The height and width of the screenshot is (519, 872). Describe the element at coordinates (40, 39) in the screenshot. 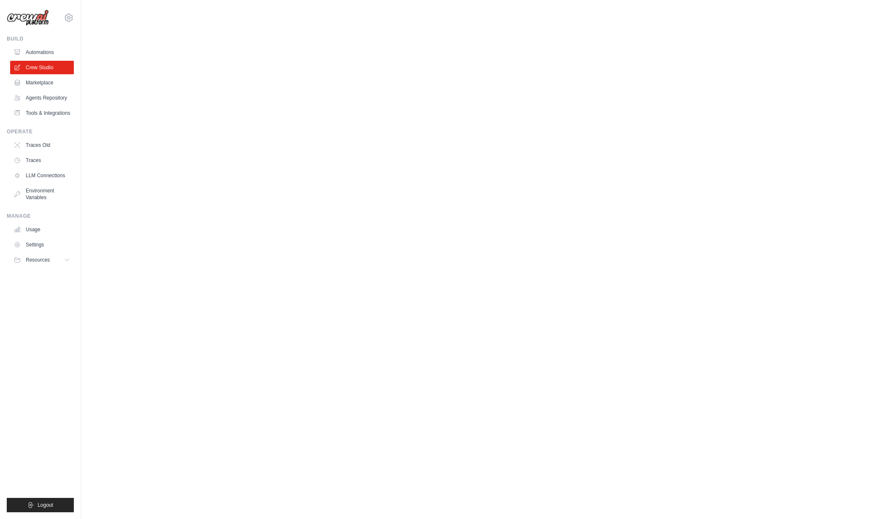

I see `div: Build` at that location.